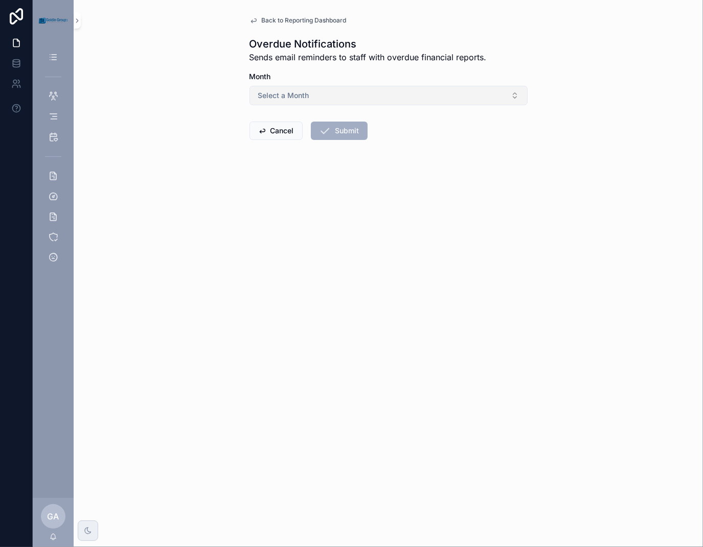 Image resolution: width=703 pixels, height=547 pixels. Describe the element at coordinates (276, 131) in the screenshot. I see `button: Cancel` at that location.